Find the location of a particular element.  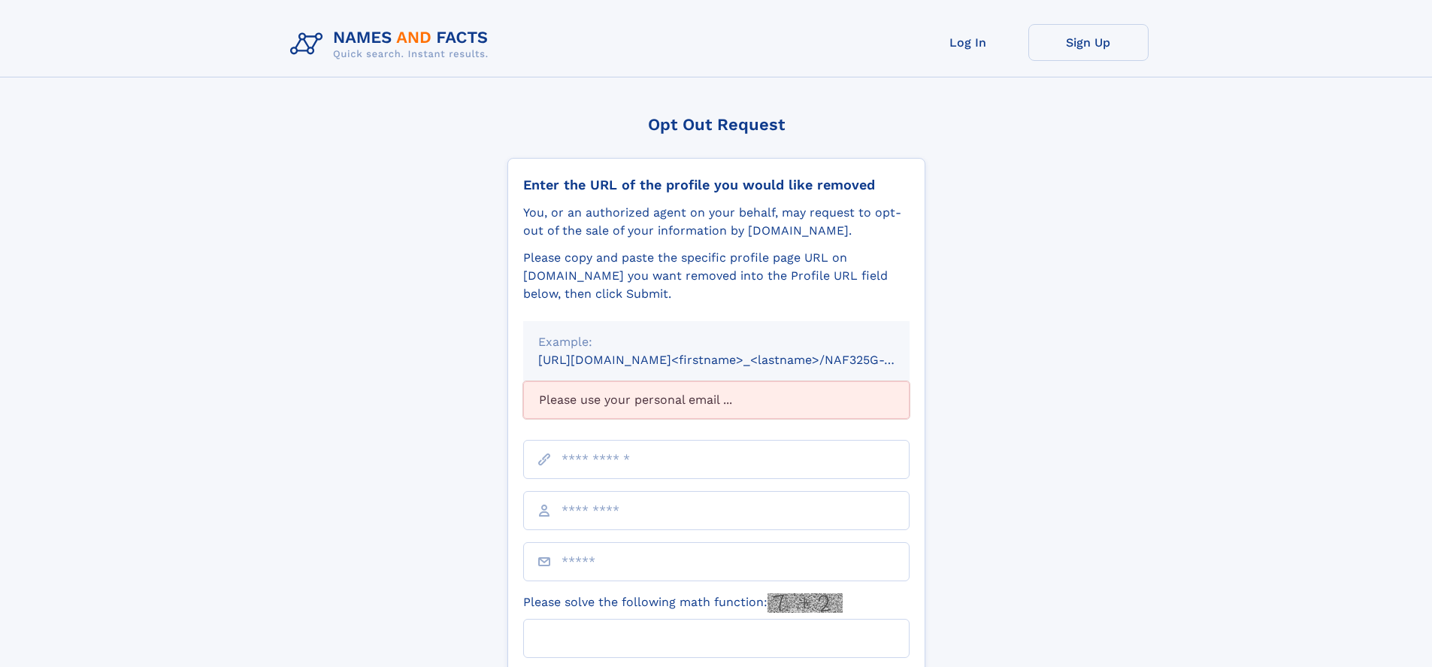

div: You, or an authorized agent on your behalf, may request to opt-out of the sale of your informatio... is located at coordinates (716, 222).